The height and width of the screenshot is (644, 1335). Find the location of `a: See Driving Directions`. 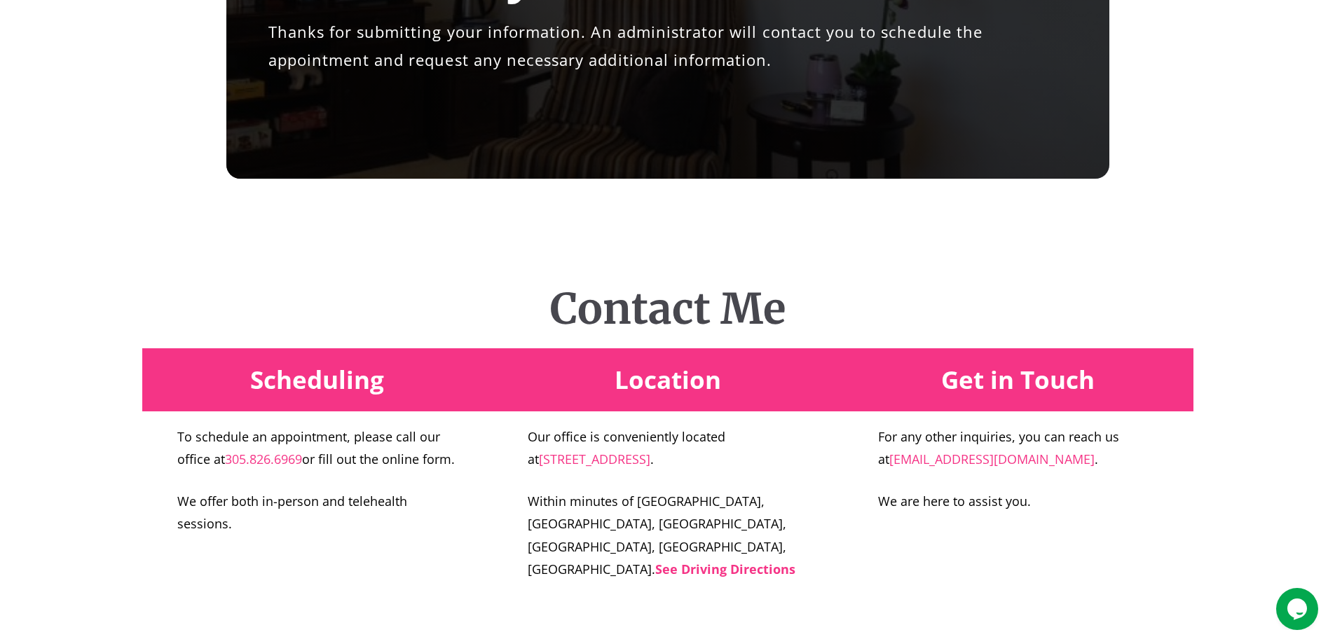

a: See Driving Directions is located at coordinates (725, 569).